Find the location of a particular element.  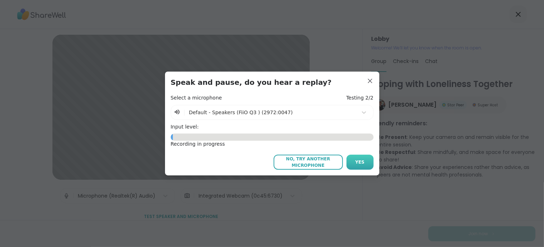

button: No, try another microphone is located at coordinates (308, 162).